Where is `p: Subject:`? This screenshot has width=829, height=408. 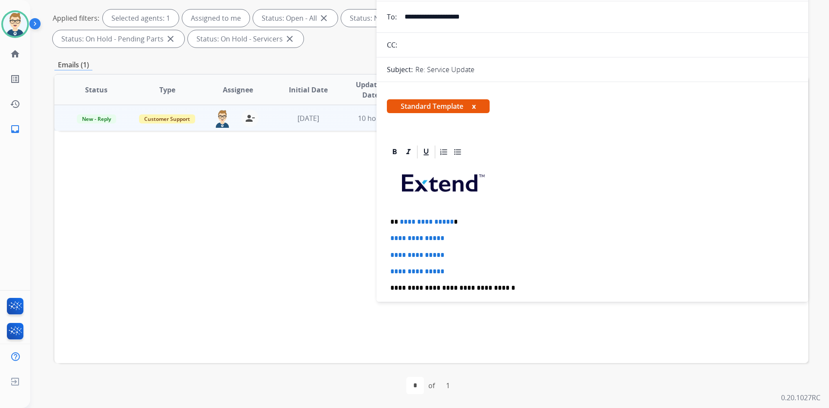
p: Subject: is located at coordinates (400, 70).